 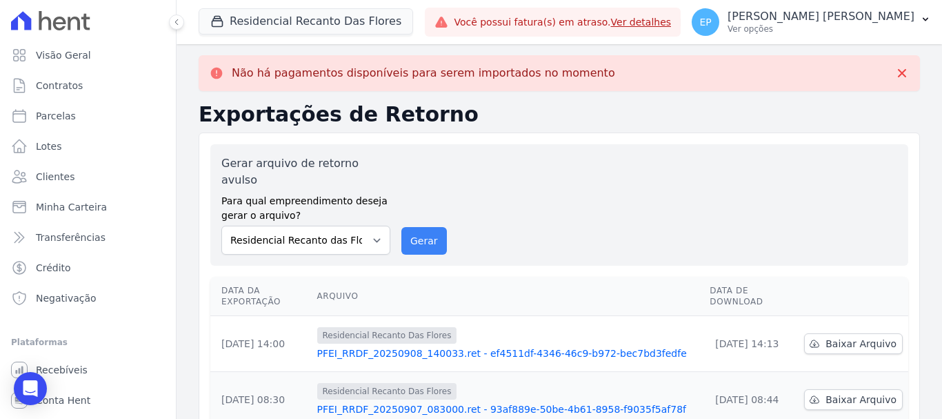 I want to click on span: Conta Hent, so click(x=63, y=400).